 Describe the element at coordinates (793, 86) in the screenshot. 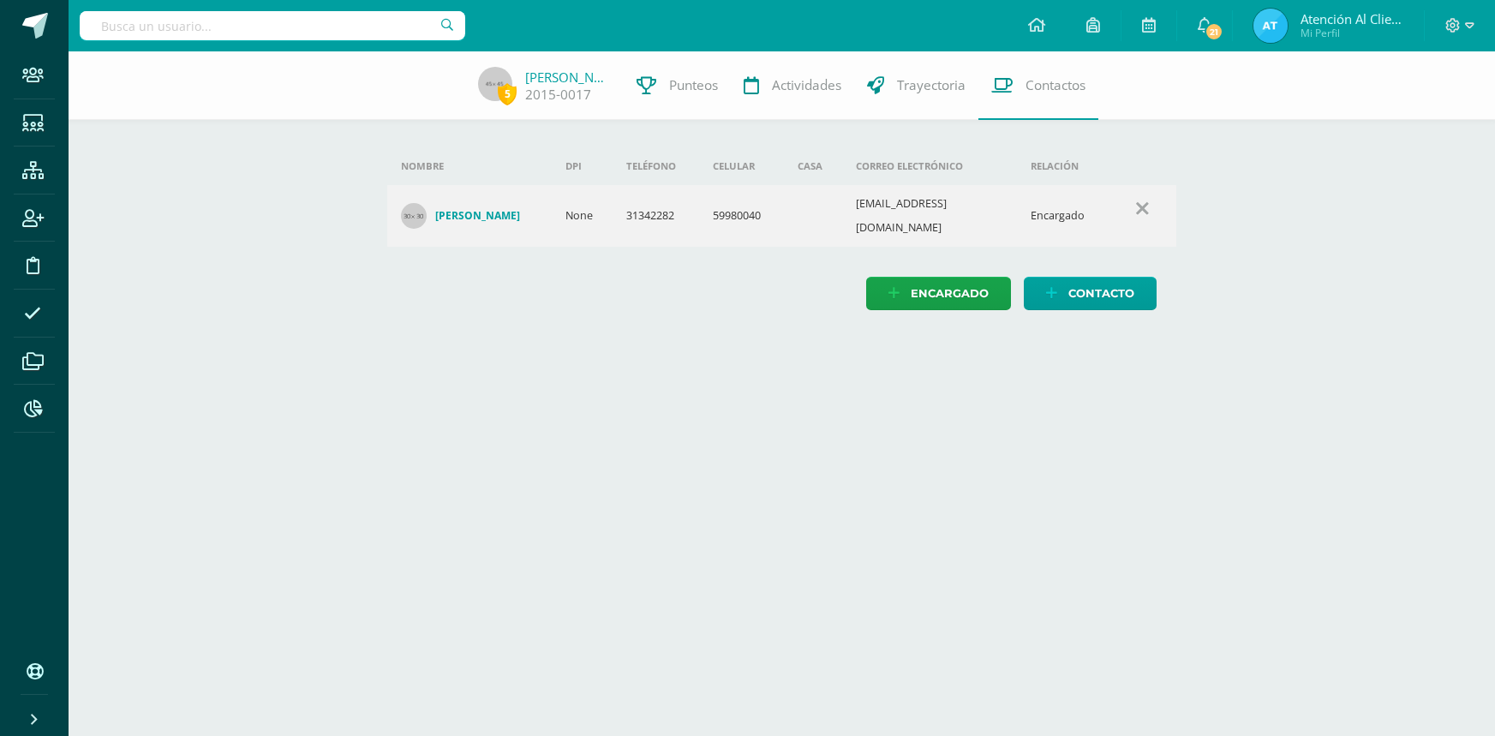

I see `a: Actividades` at that location.